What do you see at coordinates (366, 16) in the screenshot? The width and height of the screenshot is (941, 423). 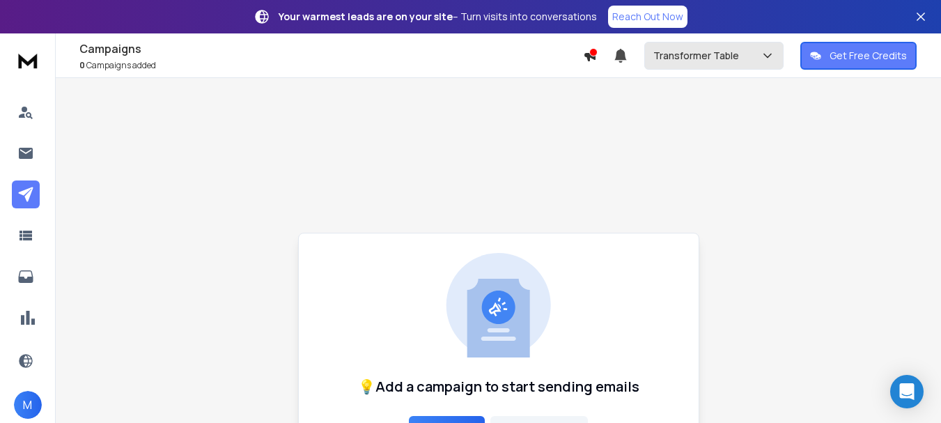 I see `strong: Your warmest leads are on your site` at bounding box center [366, 16].